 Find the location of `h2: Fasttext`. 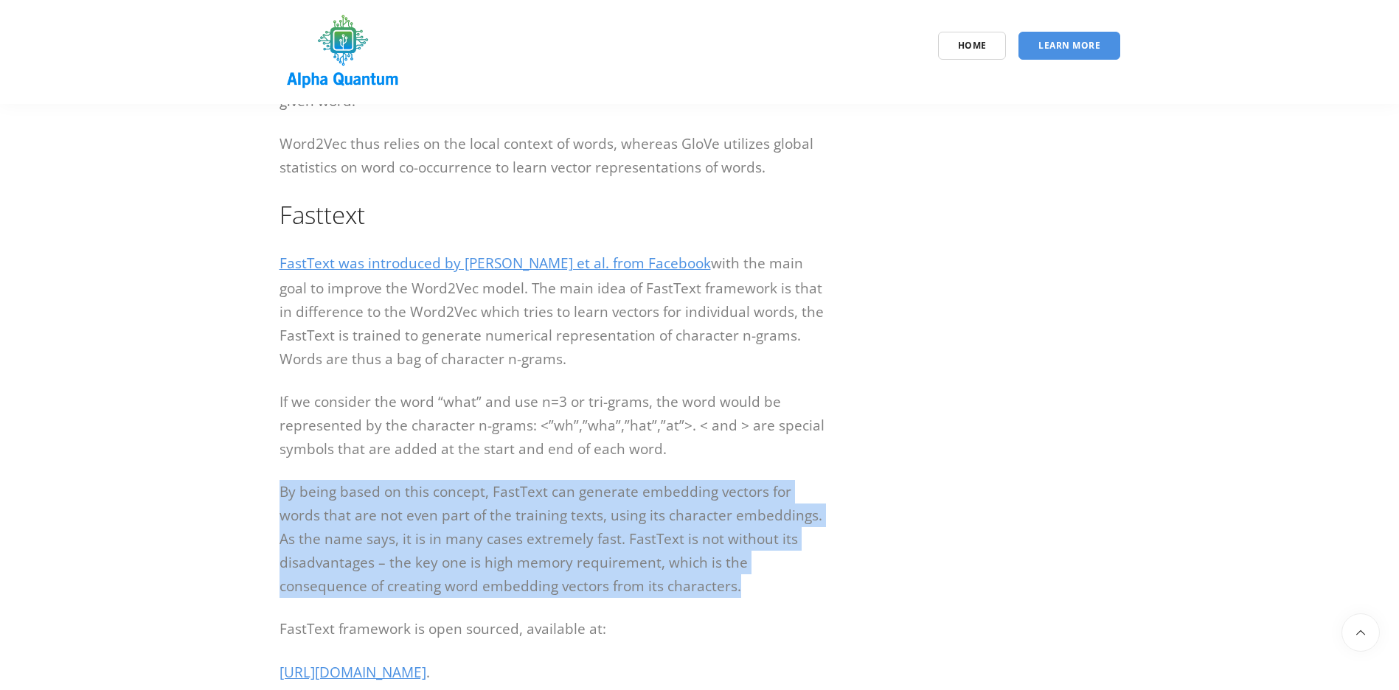

h2: Fasttext is located at coordinates (556, 215).